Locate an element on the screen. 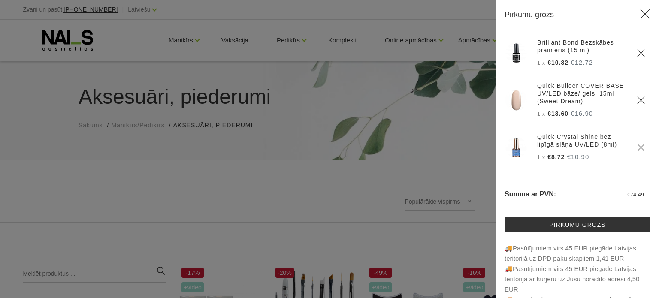 Image resolution: width=659 pixels, height=298 pixels. s: €12.72 is located at coordinates (582, 62).